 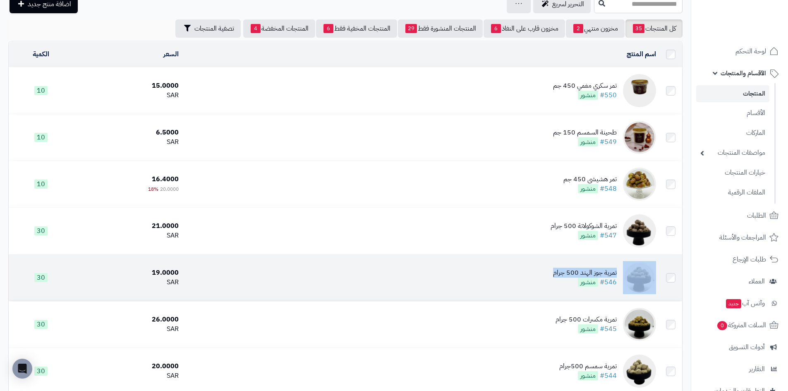 I want to click on a: مخزون منتهي2, so click(x=595, y=29).